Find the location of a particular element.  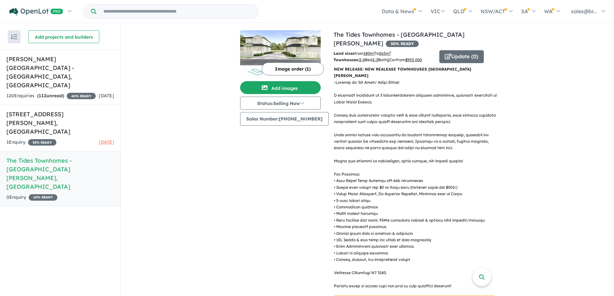

div: 0 Enquir y is located at coordinates (32, 198).